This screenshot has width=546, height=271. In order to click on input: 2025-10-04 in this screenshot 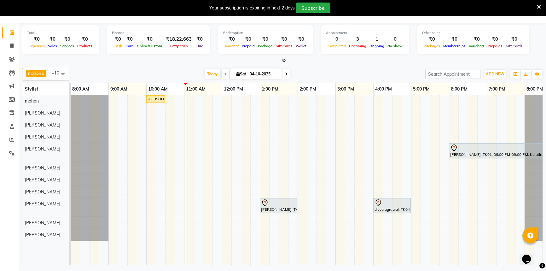, I will do `click(263, 74)`.